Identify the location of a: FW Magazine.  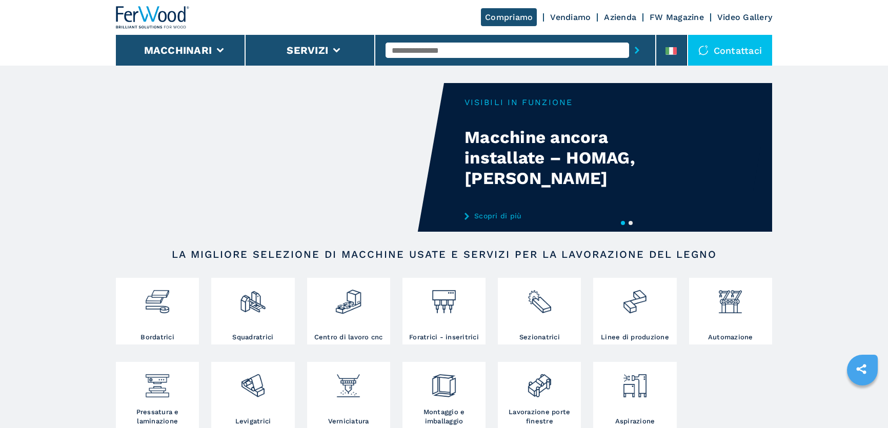
(677, 17).